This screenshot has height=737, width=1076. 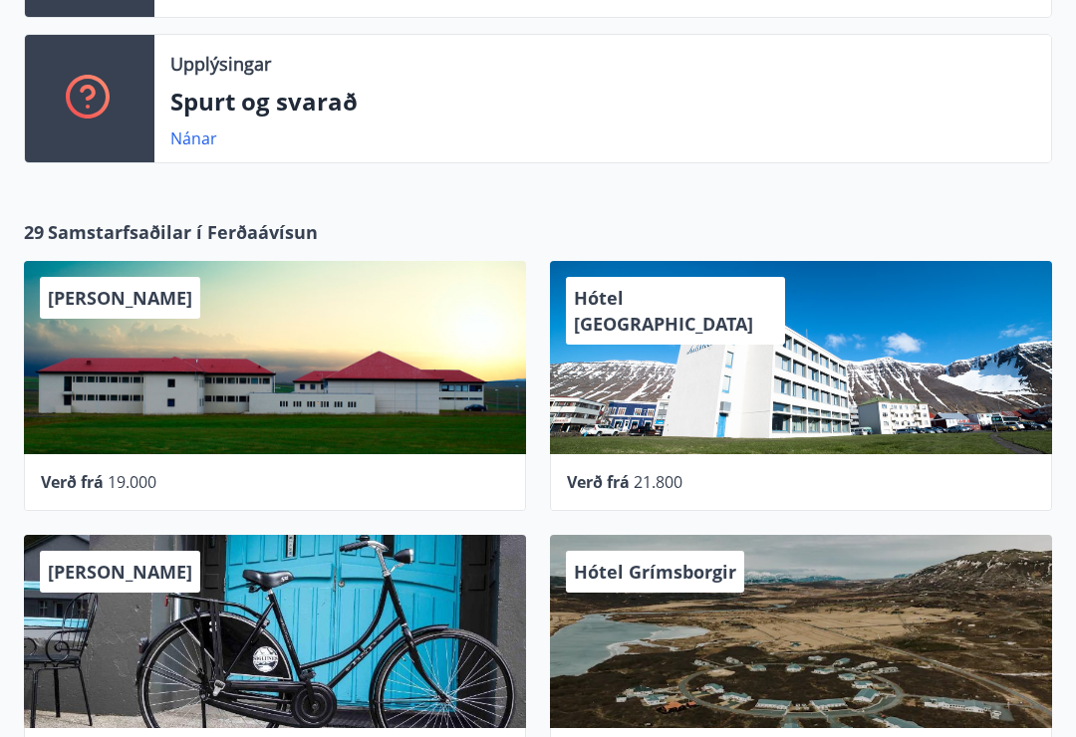 I want to click on p: Upplýsingar, so click(x=220, y=64).